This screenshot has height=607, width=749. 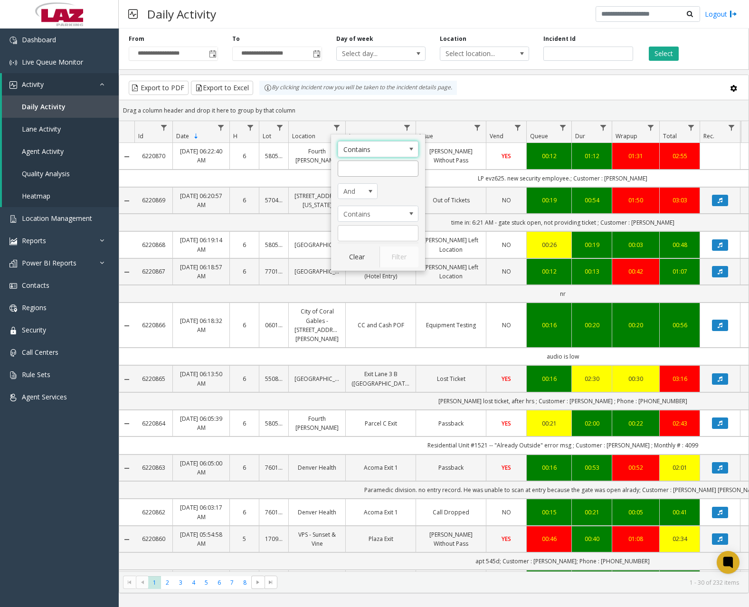 What do you see at coordinates (181, 14) in the screenshot?
I see `h3: Daily Activity` at bounding box center [181, 14].